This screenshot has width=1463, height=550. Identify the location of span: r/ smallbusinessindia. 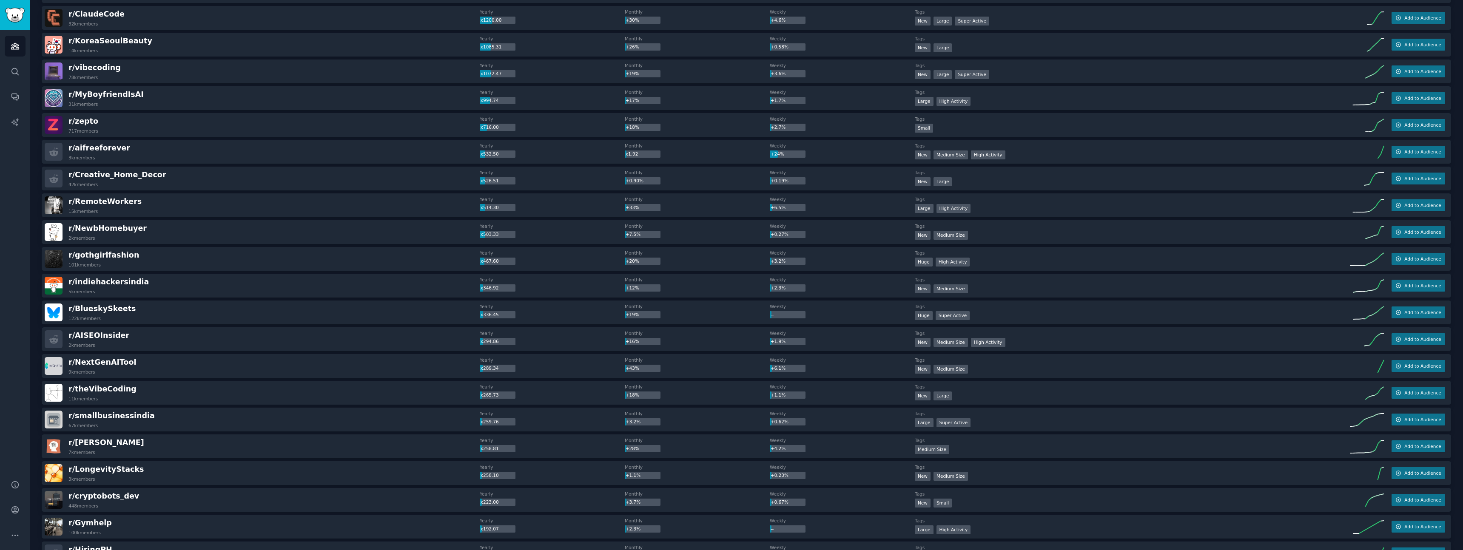
(111, 416).